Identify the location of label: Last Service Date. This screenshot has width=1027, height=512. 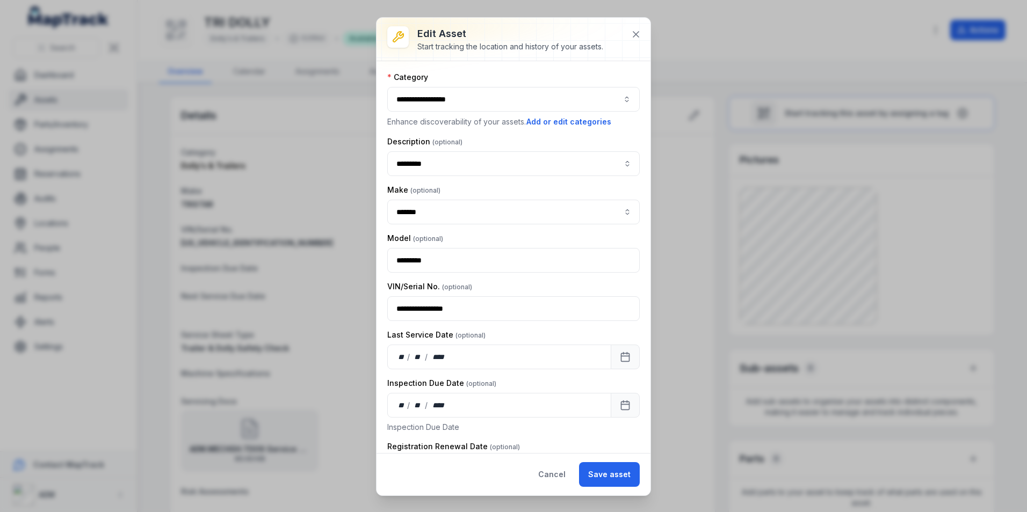
(436, 335).